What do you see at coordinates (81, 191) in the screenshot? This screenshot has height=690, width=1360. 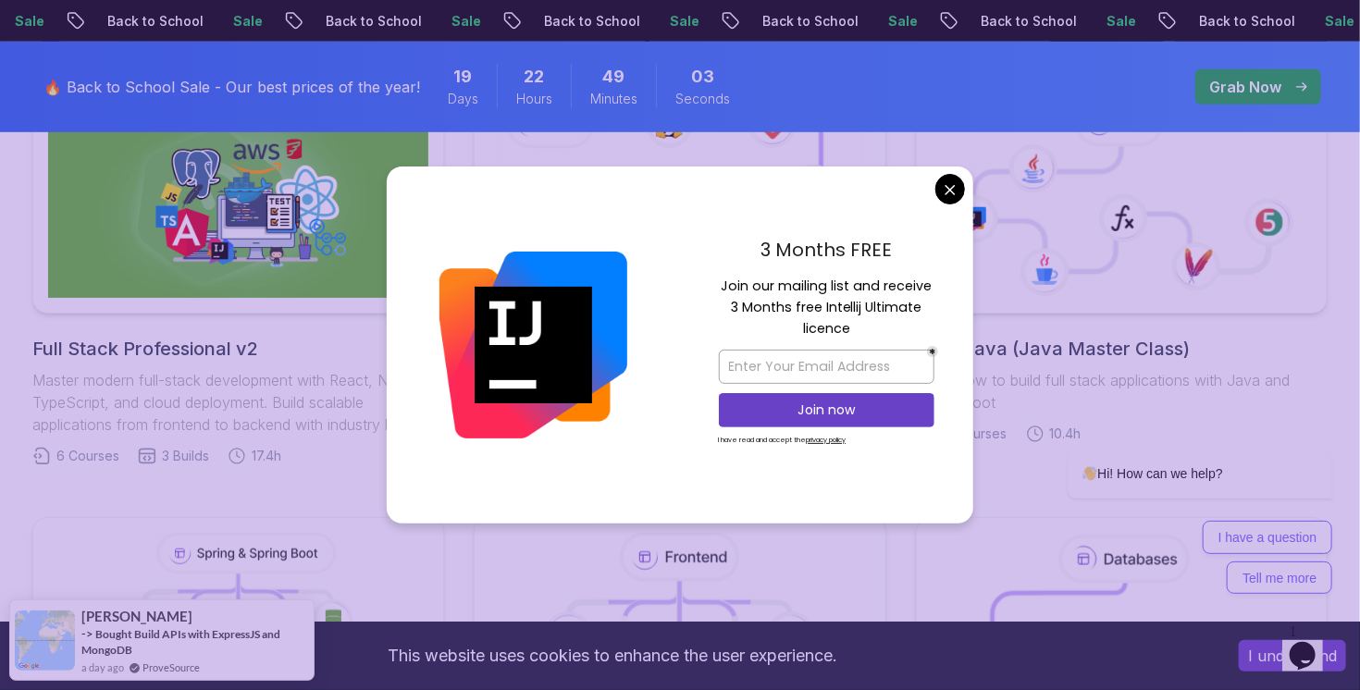 I see `img: :wave:` at bounding box center [81, 191].